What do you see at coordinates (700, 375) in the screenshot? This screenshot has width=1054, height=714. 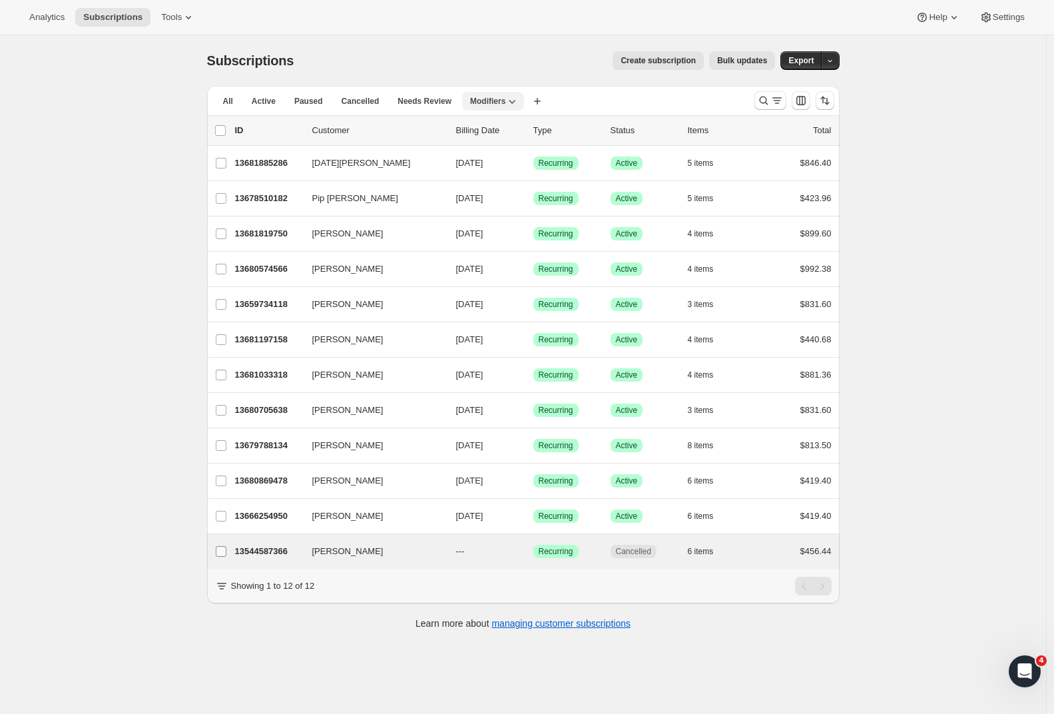 I see `span: 4 items` at bounding box center [700, 375].